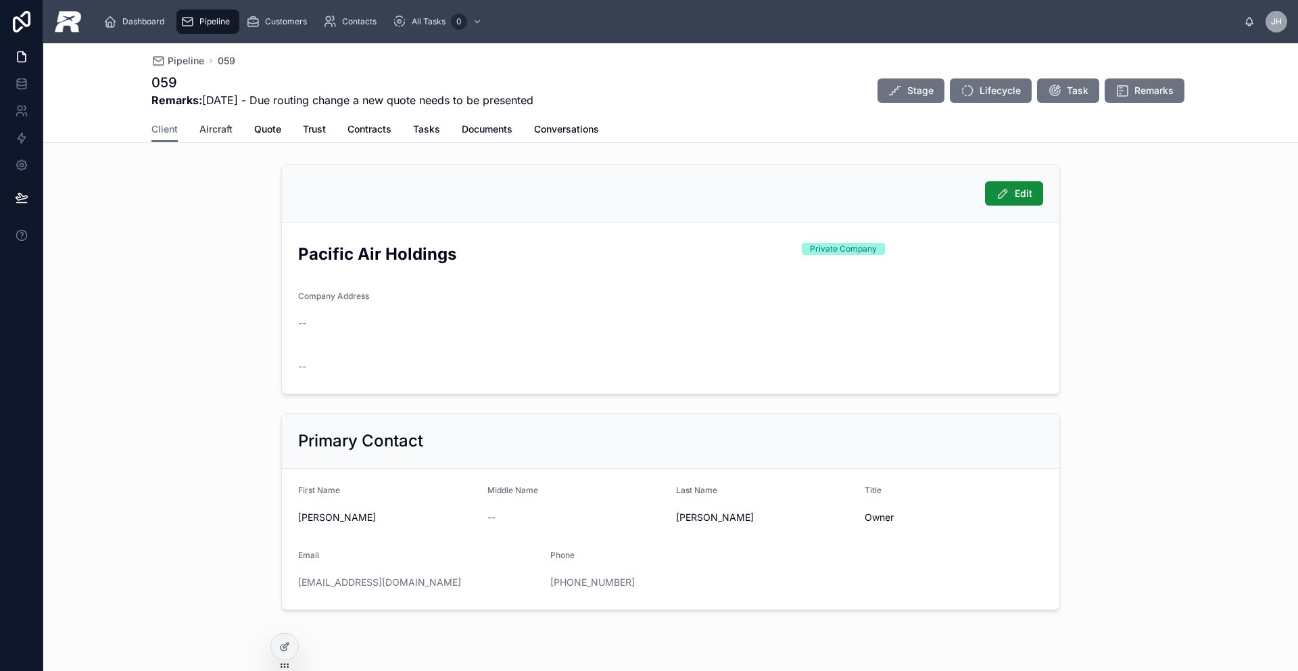 This screenshot has height=671, width=1298. Describe the element at coordinates (226, 61) in the screenshot. I see `a: 059` at that location.